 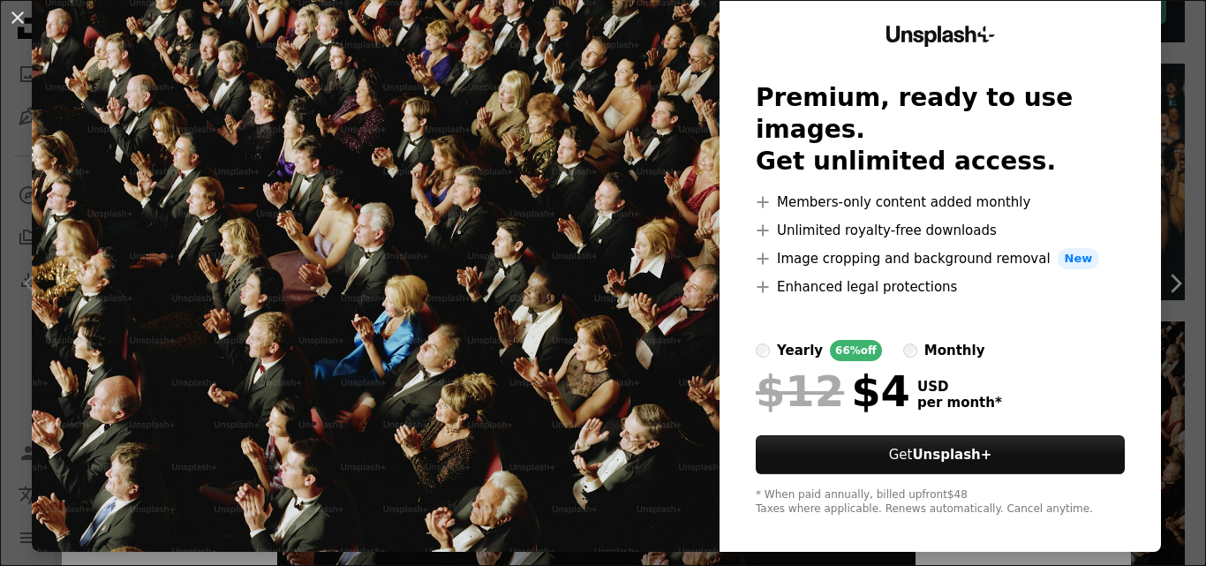 What do you see at coordinates (910, 351) in the screenshot?
I see `input: monthly` at bounding box center [910, 351].